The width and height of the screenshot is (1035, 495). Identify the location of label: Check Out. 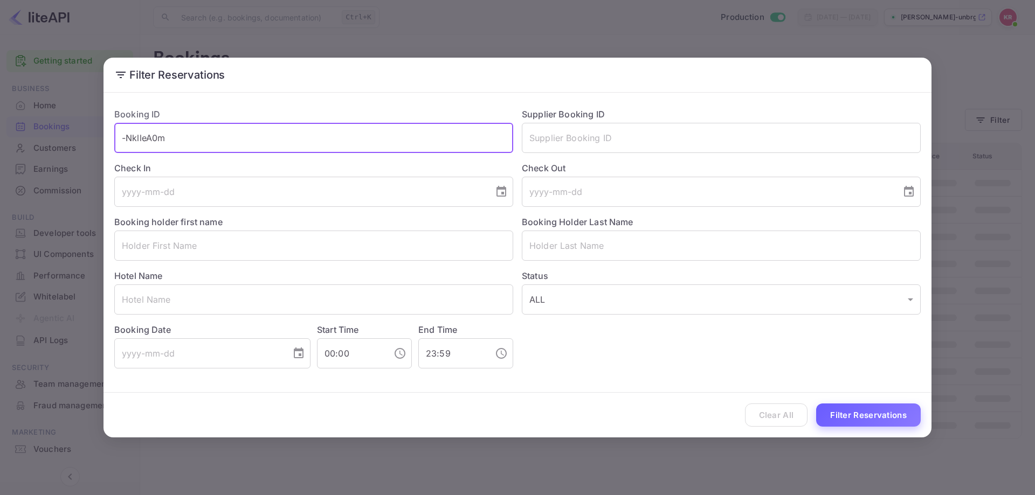
(721, 168).